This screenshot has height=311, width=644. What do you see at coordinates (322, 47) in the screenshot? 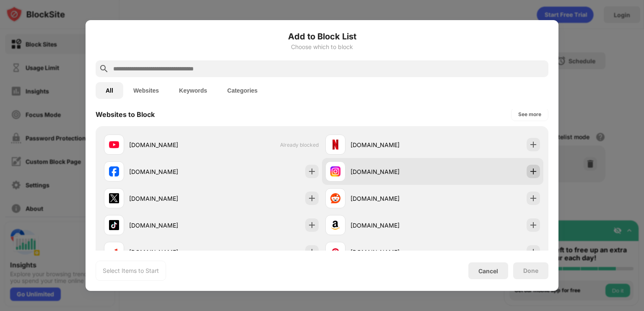
I see `div: Choose which to block` at bounding box center [322, 47].